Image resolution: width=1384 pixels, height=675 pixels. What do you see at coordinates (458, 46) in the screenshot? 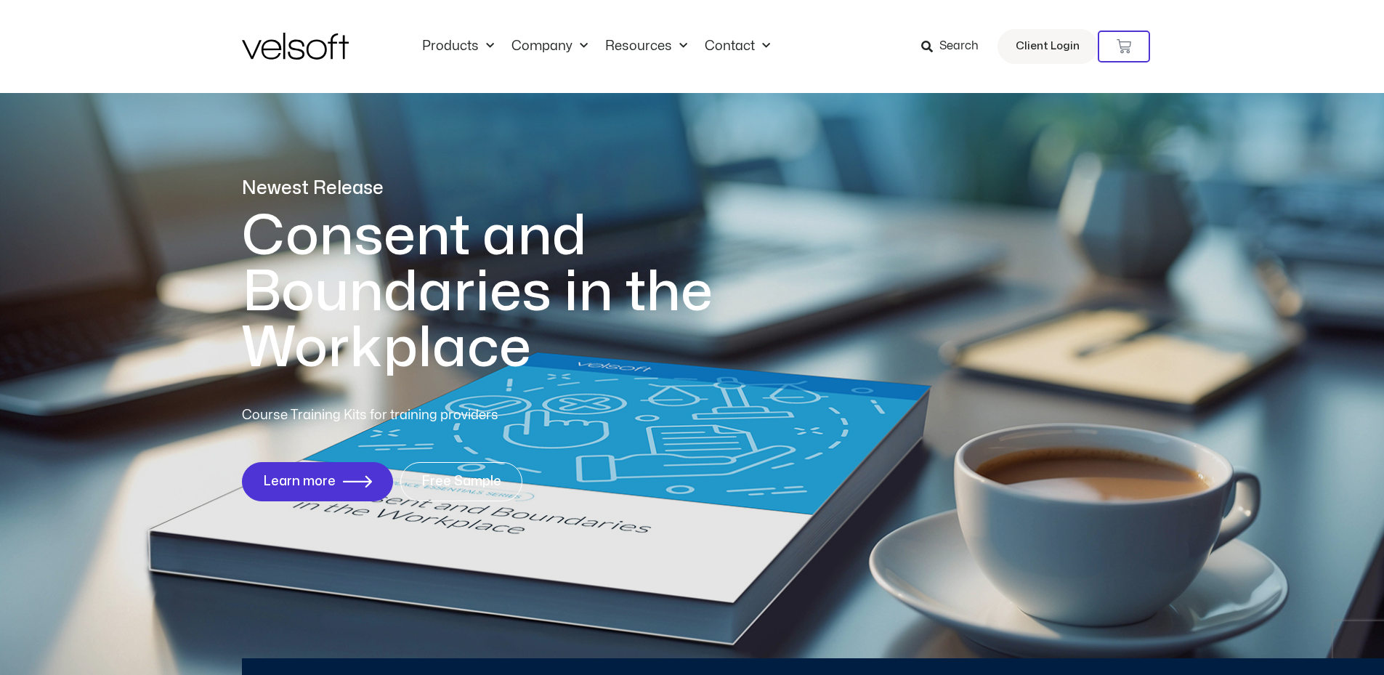
I see `a: ProductsMenu Toggle` at bounding box center [458, 46].